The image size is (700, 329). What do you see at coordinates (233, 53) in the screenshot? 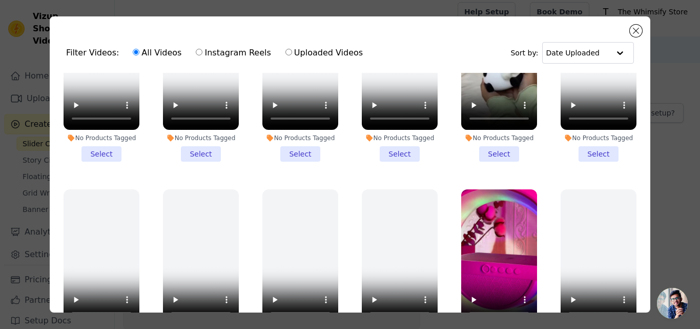
I see `label: Instagram Reels` at bounding box center [233, 53].